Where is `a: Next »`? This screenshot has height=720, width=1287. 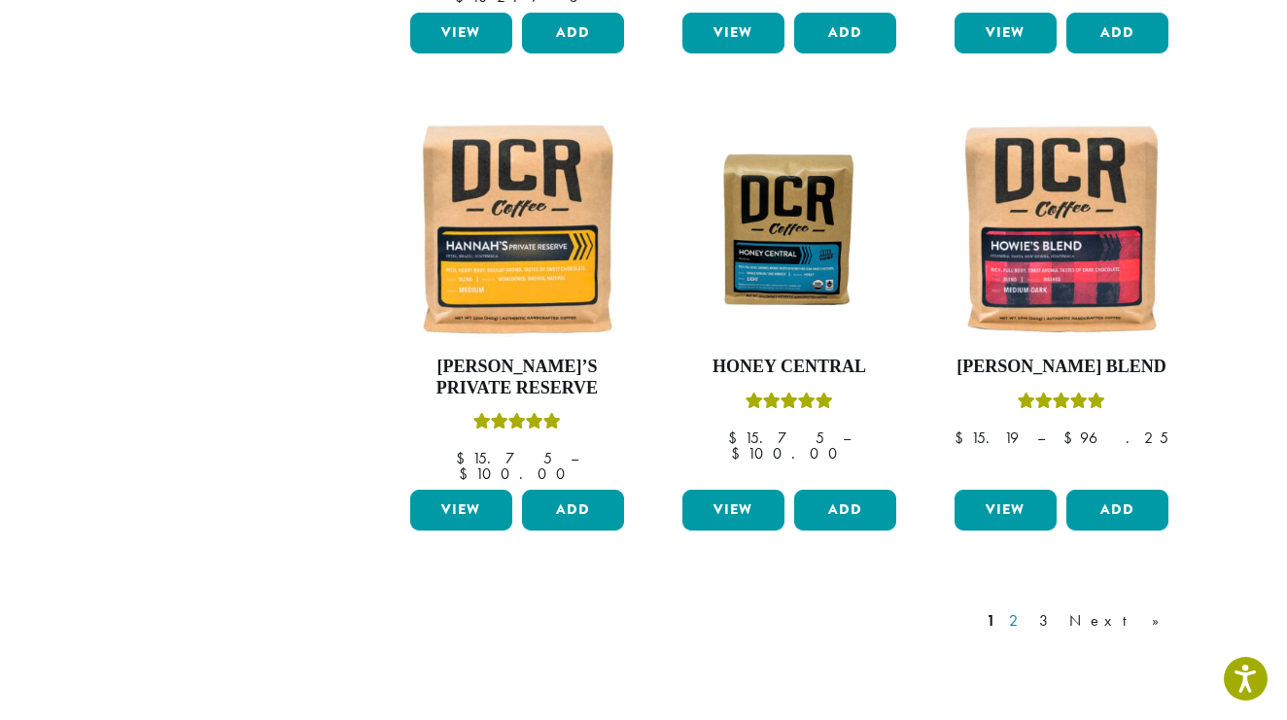 a: Next » is located at coordinates (1121, 621).